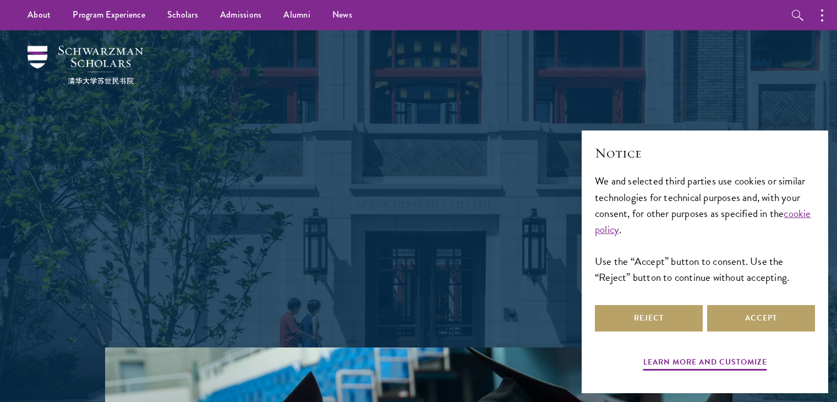 The image size is (837, 402). Describe the element at coordinates (649, 318) in the screenshot. I see `button: Reject` at that location.